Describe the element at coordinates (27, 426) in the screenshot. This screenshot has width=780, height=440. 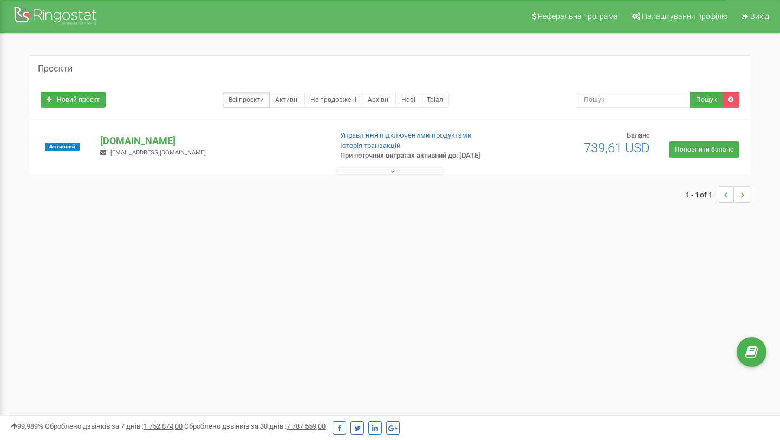
I see `span: 99,989%` at that location.